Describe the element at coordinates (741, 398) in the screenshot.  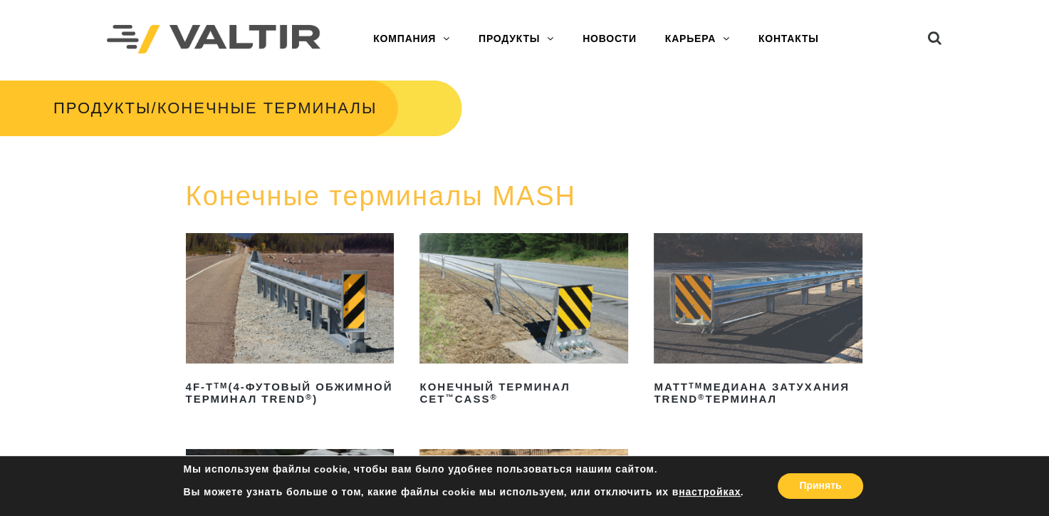
I see `ya-tr-span: Терминал` at that location.